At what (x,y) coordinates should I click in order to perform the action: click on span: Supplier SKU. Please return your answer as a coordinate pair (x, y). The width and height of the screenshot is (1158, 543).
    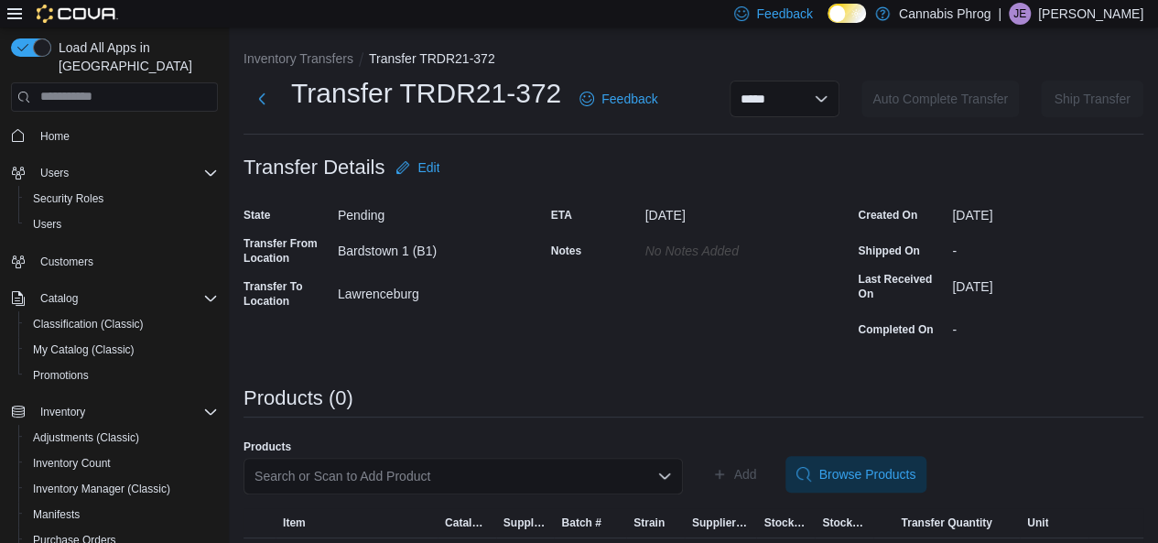
    Looking at the image, I should click on (525, 523).